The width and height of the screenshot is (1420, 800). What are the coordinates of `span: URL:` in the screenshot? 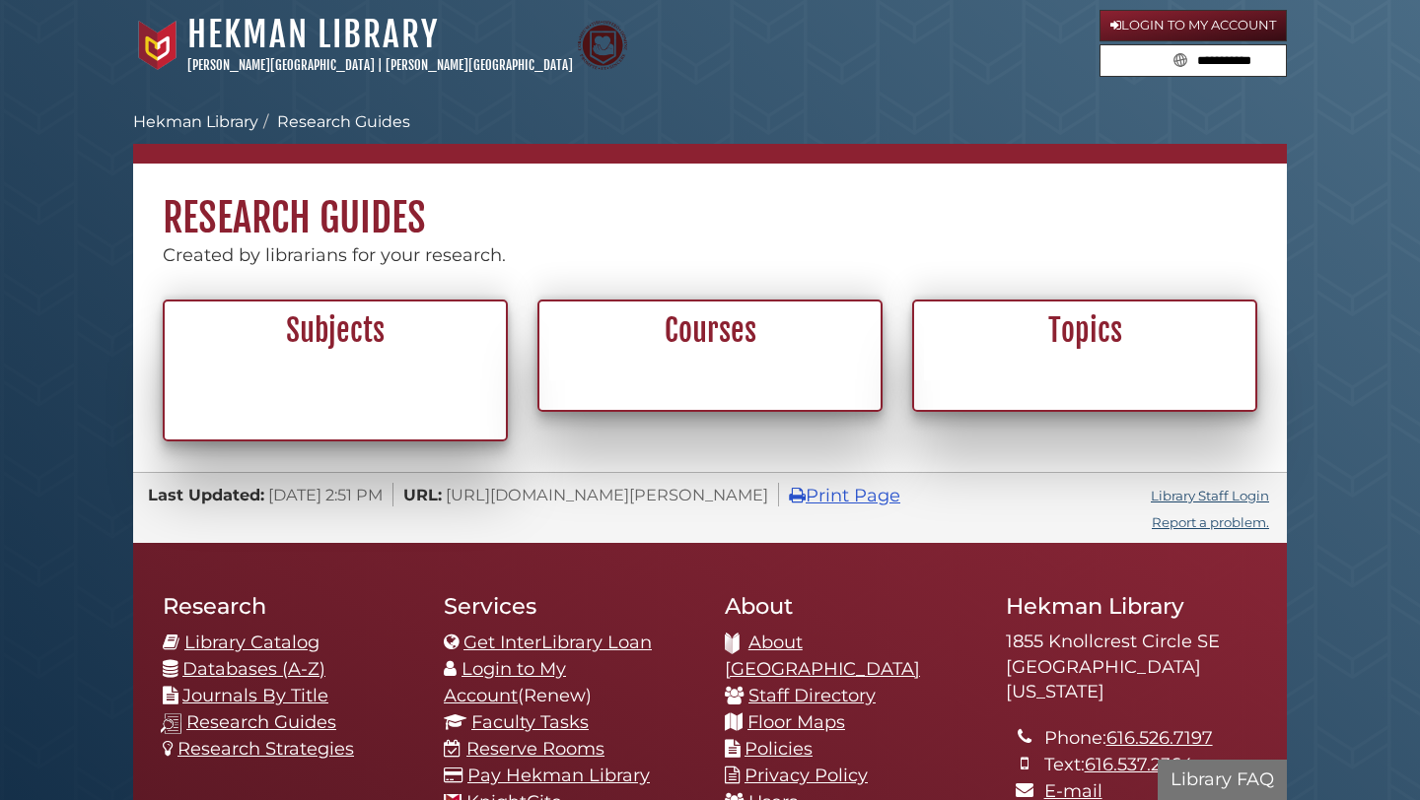 It's located at (422, 495).